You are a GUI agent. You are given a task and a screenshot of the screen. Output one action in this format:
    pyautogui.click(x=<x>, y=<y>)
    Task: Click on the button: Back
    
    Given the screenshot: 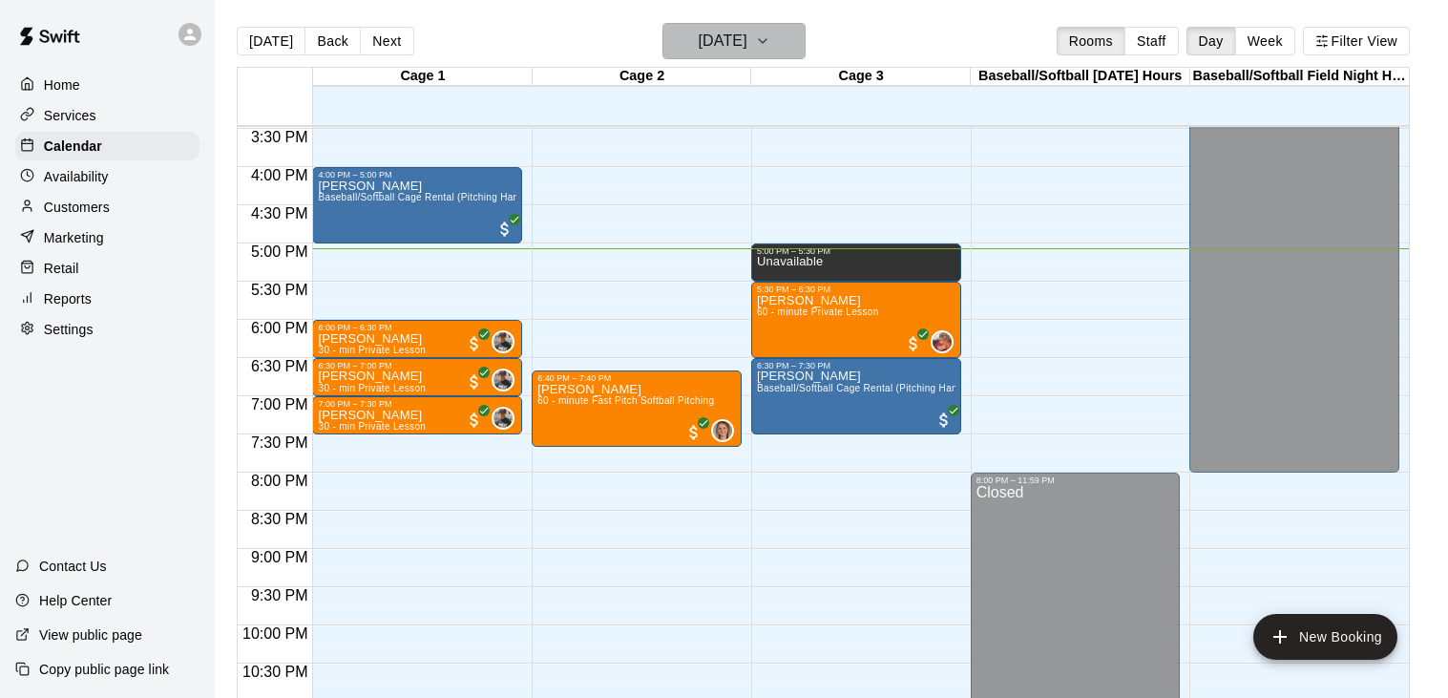 What is the action you would take?
    pyautogui.click(x=332, y=41)
    